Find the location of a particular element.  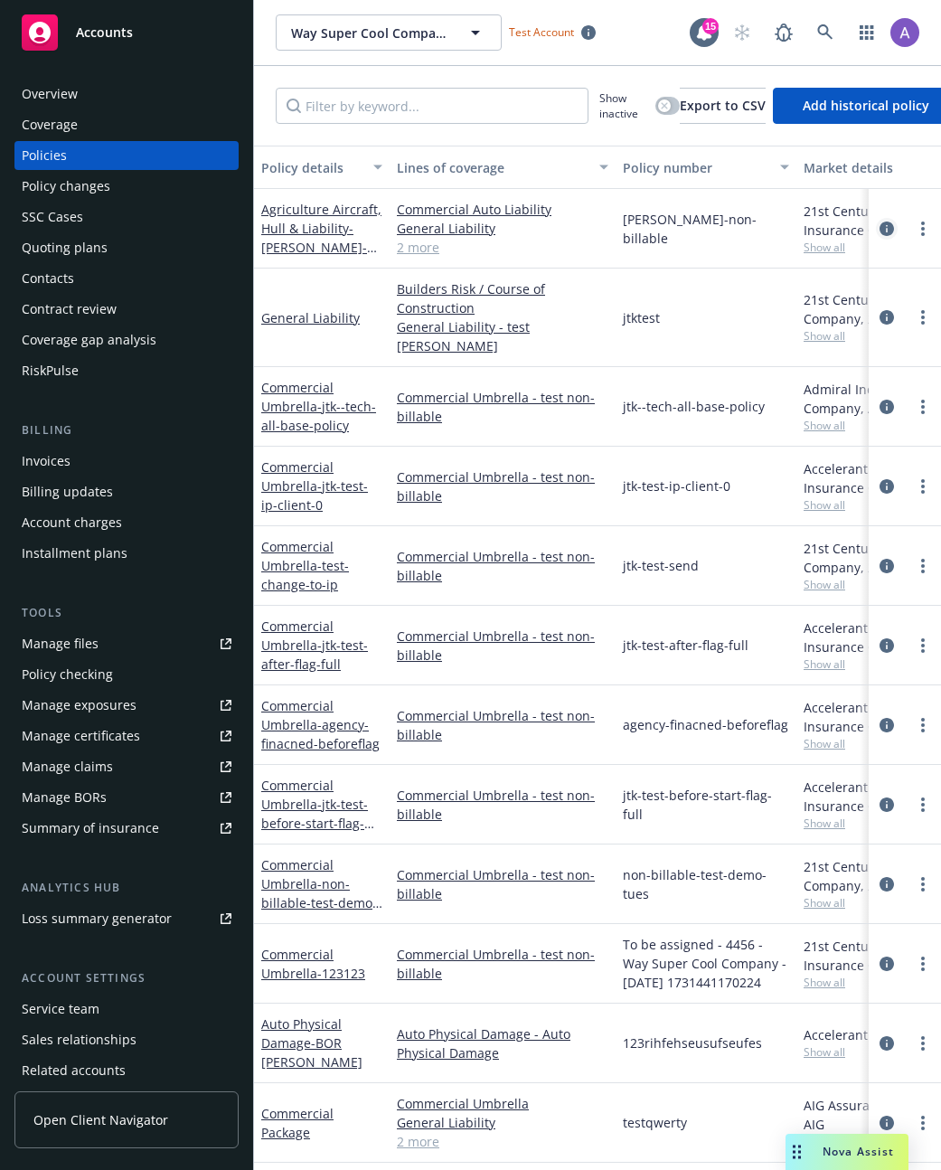

a: Account charges is located at coordinates (127, 523).